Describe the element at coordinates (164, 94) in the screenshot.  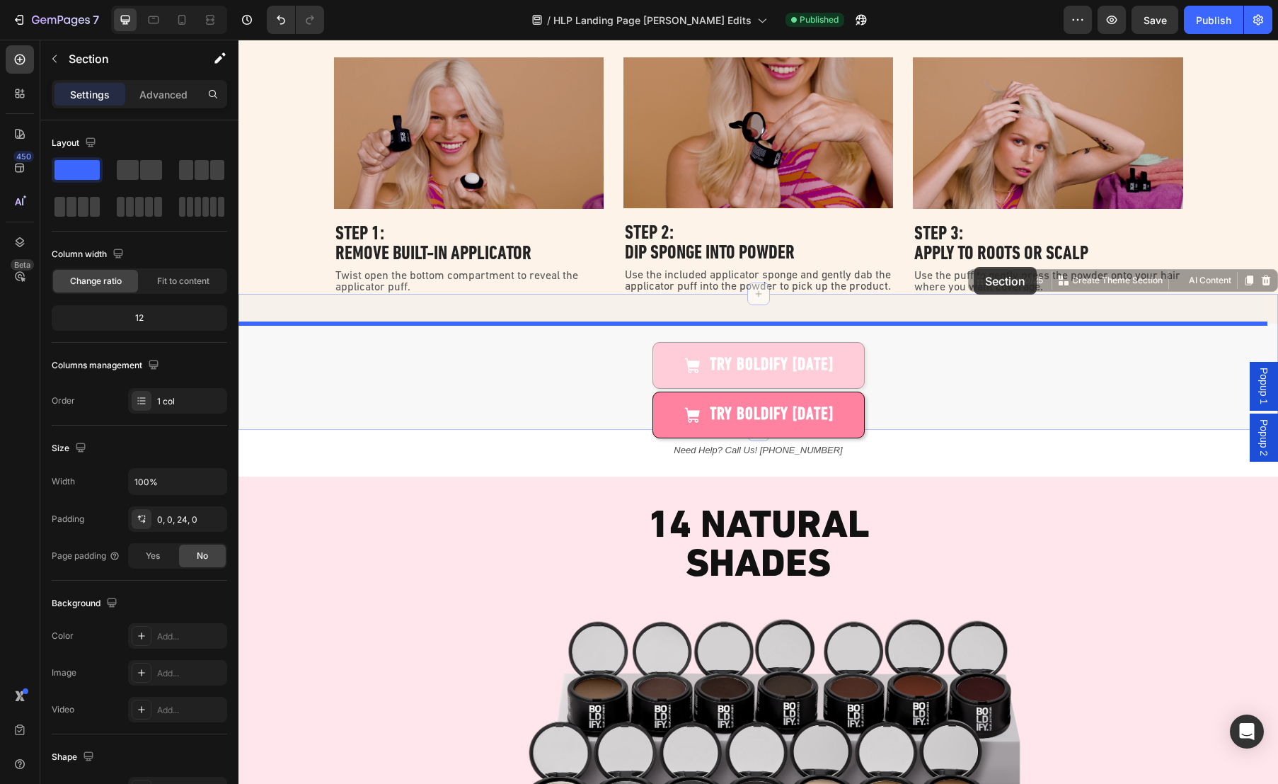
I see `p: Advanced` at that location.